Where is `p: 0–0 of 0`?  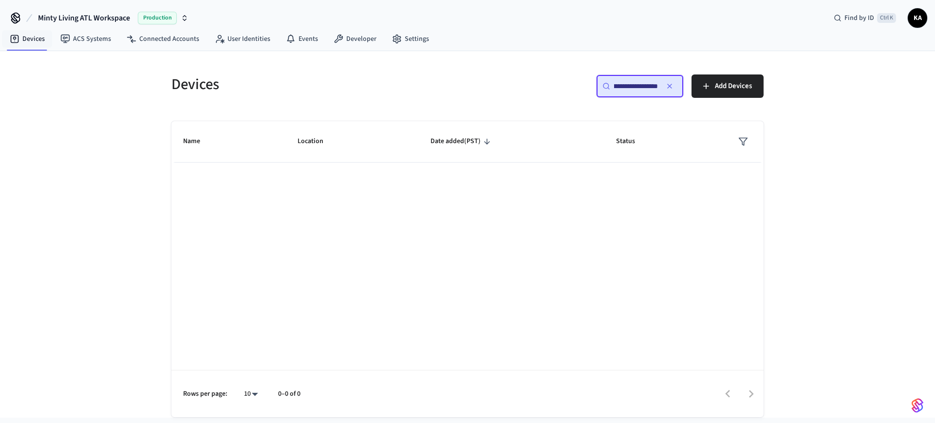
p: 0–0 of 0 is located at coordinates (289, 394).